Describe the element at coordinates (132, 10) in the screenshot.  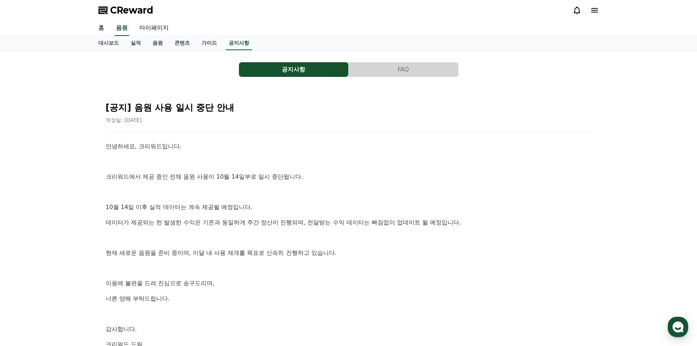
I see `span: CReward` at that location.